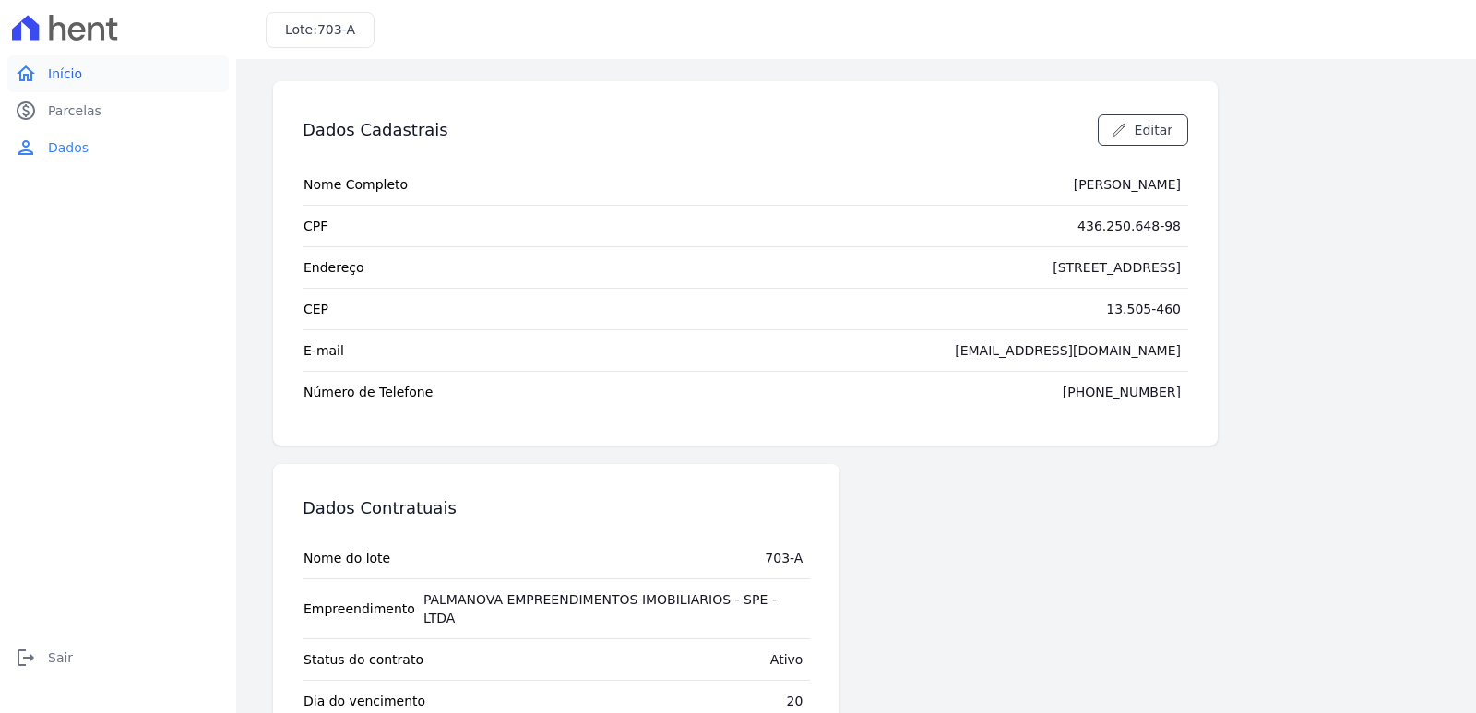 This screenshot has width=1476, height=713. Describe the element at coordinates (364, 701) in the screenshot. I see `span: Dia do vencimento` at that location.